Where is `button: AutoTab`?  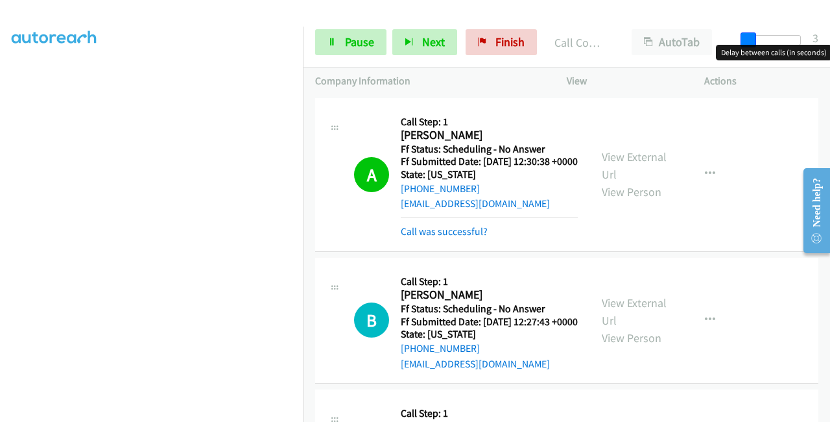 button: AutoTab is located at coordinates (672, 42).